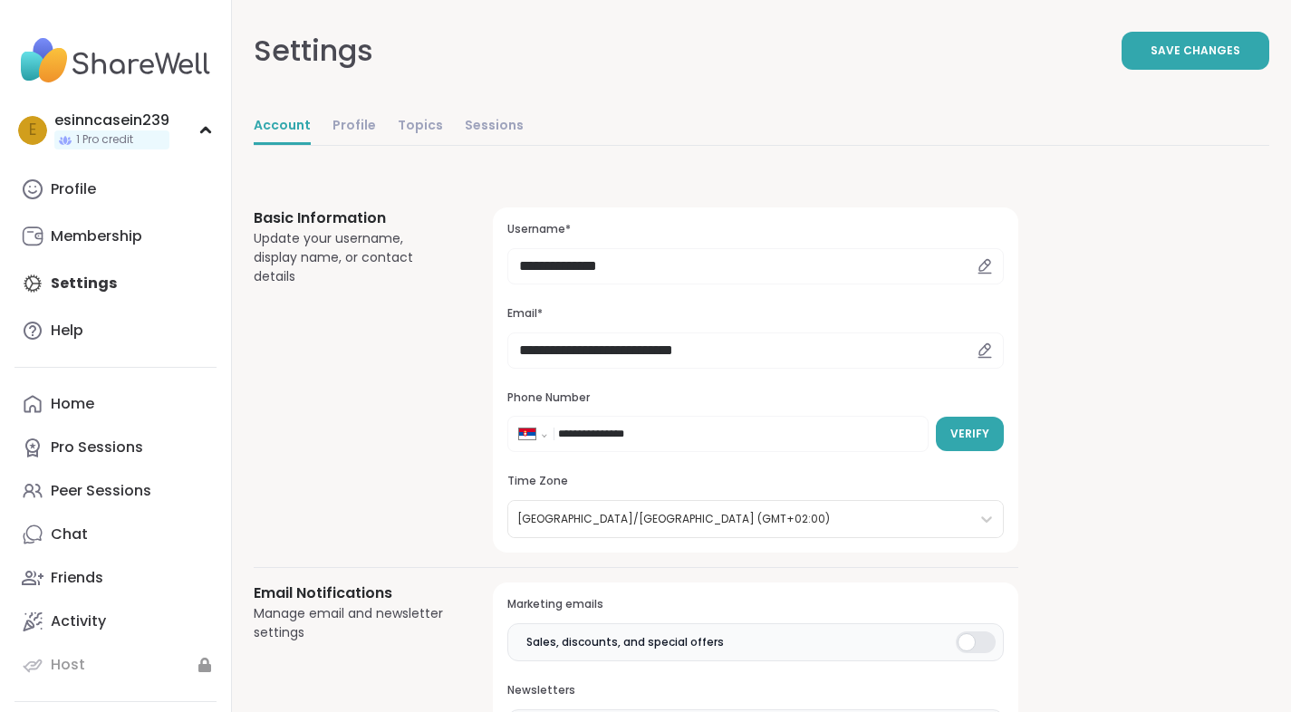 The height and width of the screenshot is (712, 1291). What do you see at coordinates (115, 331) in the screenshot?
I see `a: Help` at bounding box center [115, 331].